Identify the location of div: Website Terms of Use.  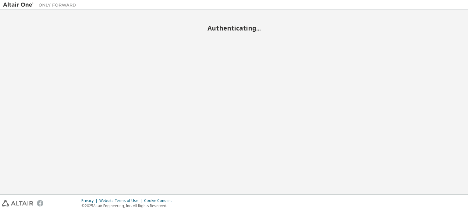
(122, 201).